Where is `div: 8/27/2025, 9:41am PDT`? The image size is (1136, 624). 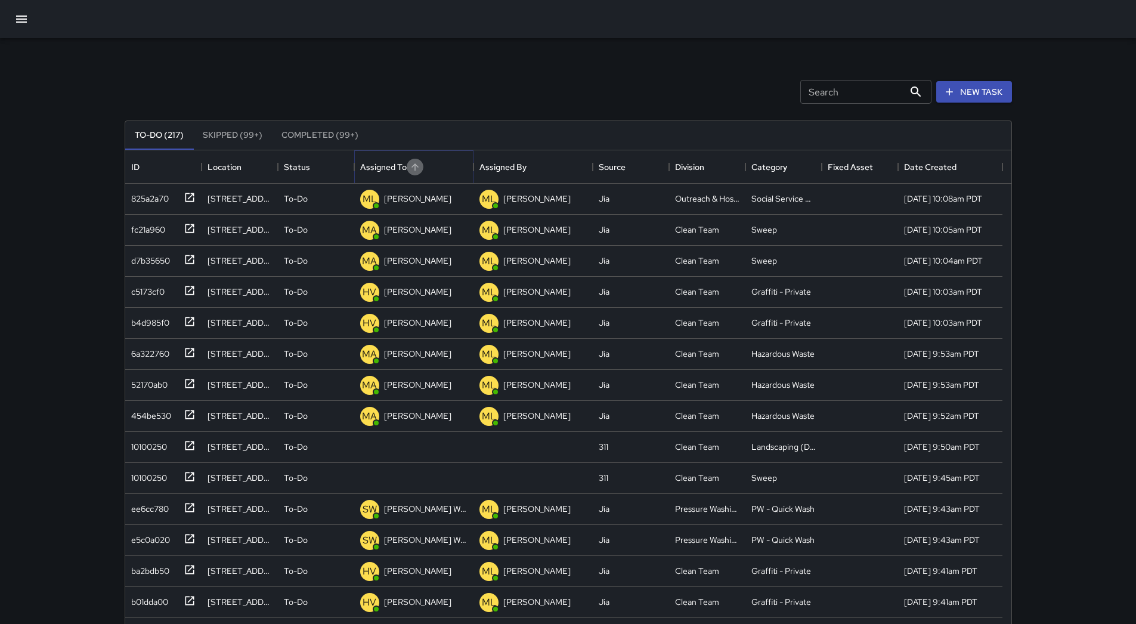
div: 8/27/2025, 9:41am PDT is located at coordinates (941, 602).